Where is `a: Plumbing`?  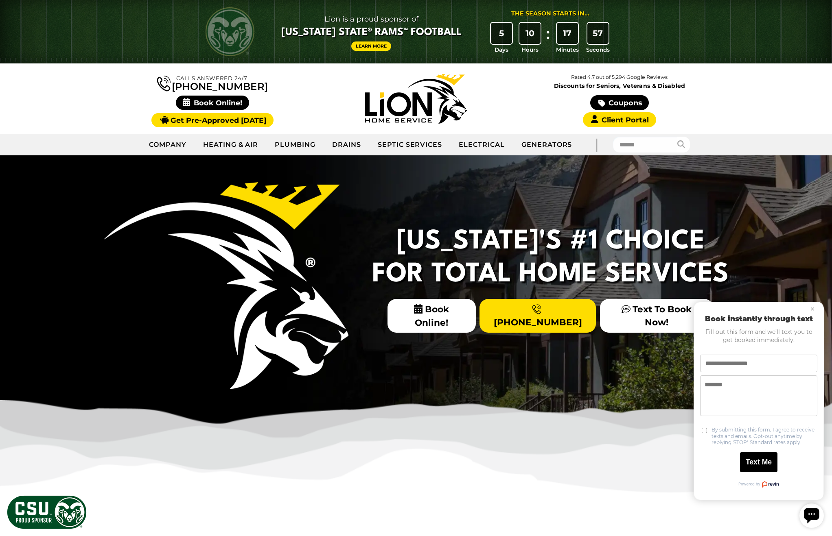 a: Plumbing is located at coordinates (295, 145).